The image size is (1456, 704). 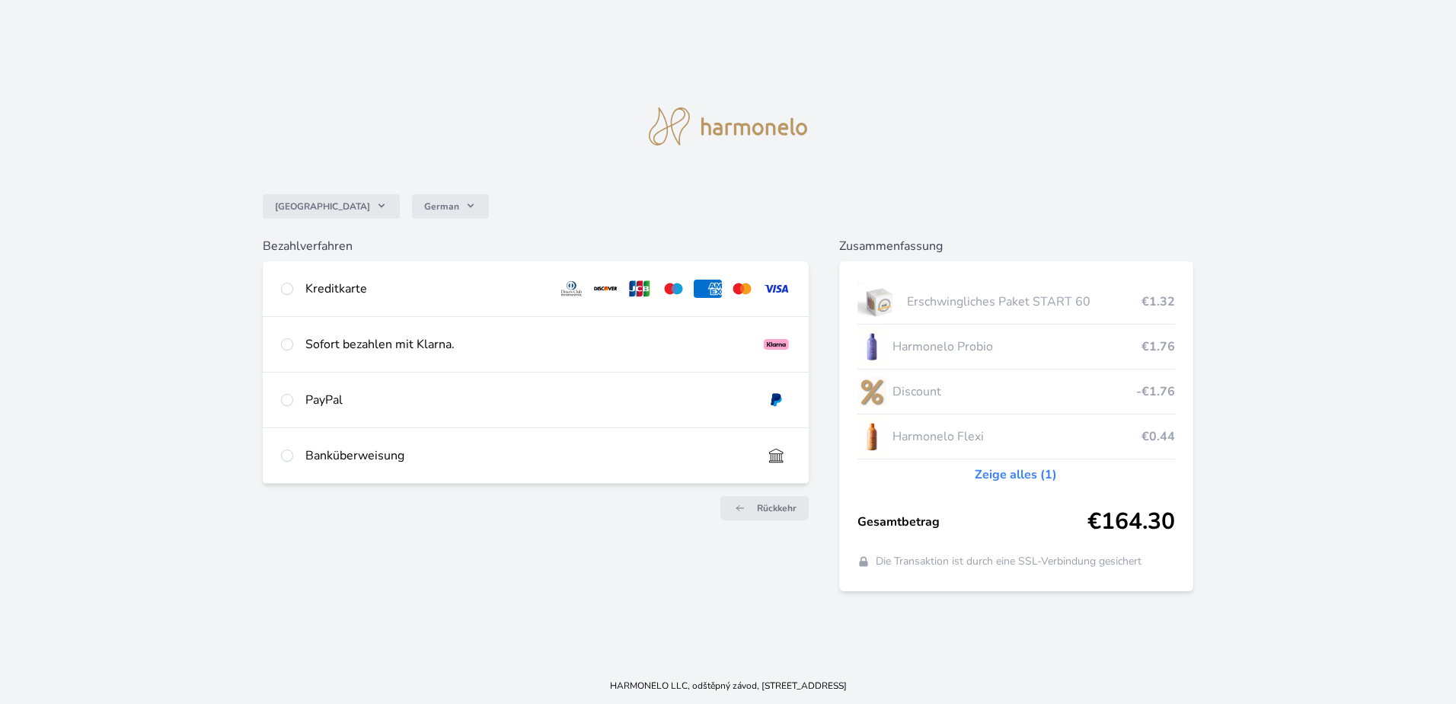 What do you see at coordinates (776, 400) in the screenshot?
I see `img: paypal.svg` at bounding box center [776, 400].